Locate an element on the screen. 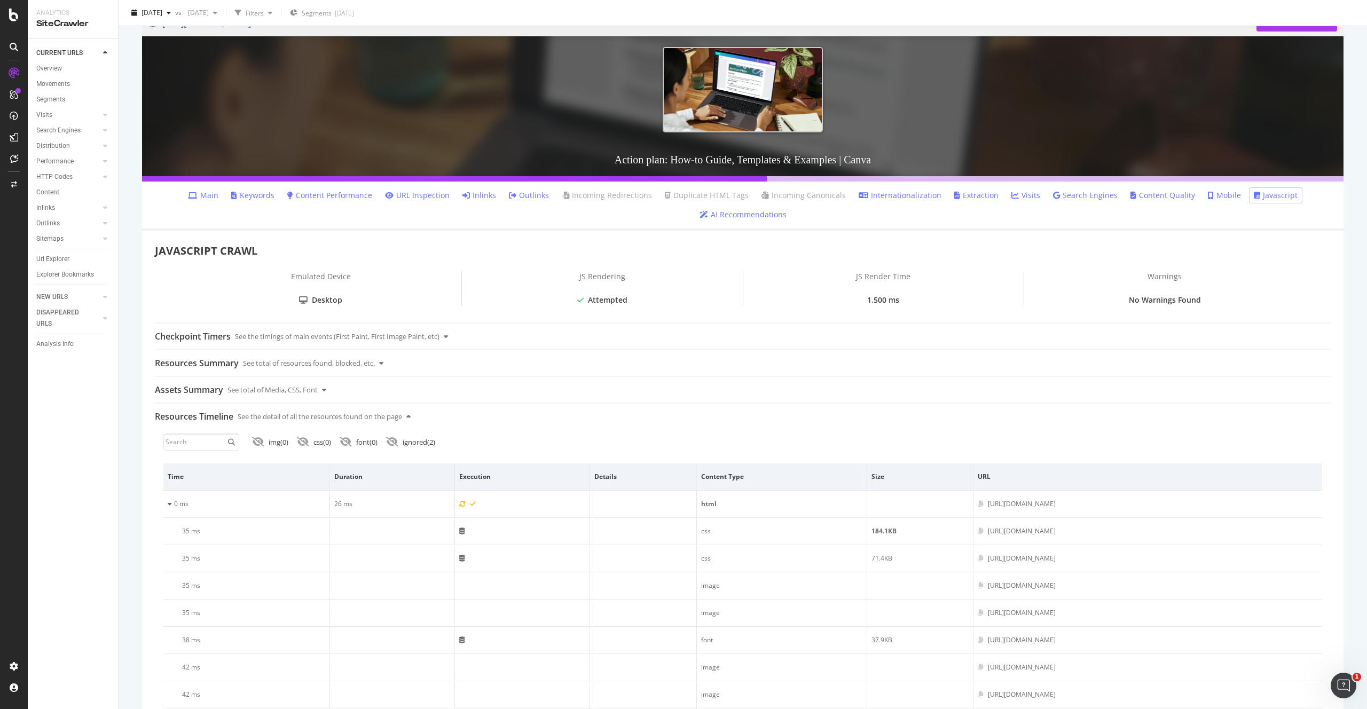  div: Movements is located at coordinates (53, 84).